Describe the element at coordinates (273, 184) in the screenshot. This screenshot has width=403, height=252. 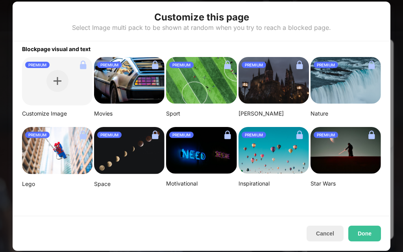
I see `div: Inspirational` at that location.